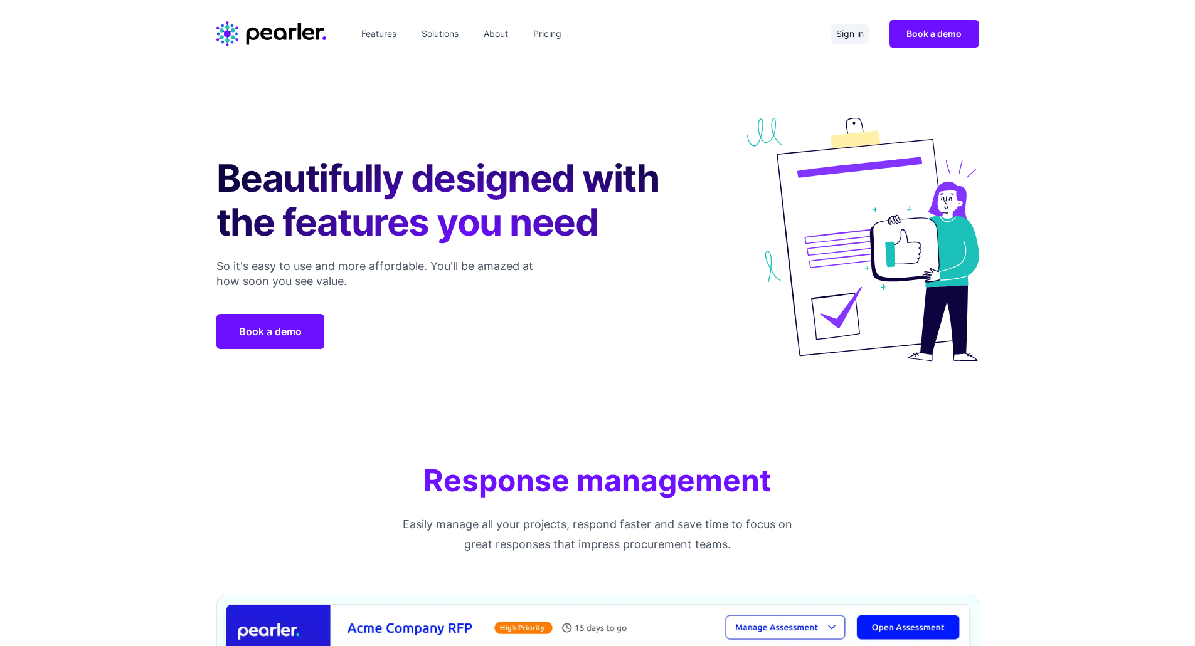  What do you see at coordinates (379, 34) in the screenshot?
I see `a: Features` at bounding box center [379, 34].